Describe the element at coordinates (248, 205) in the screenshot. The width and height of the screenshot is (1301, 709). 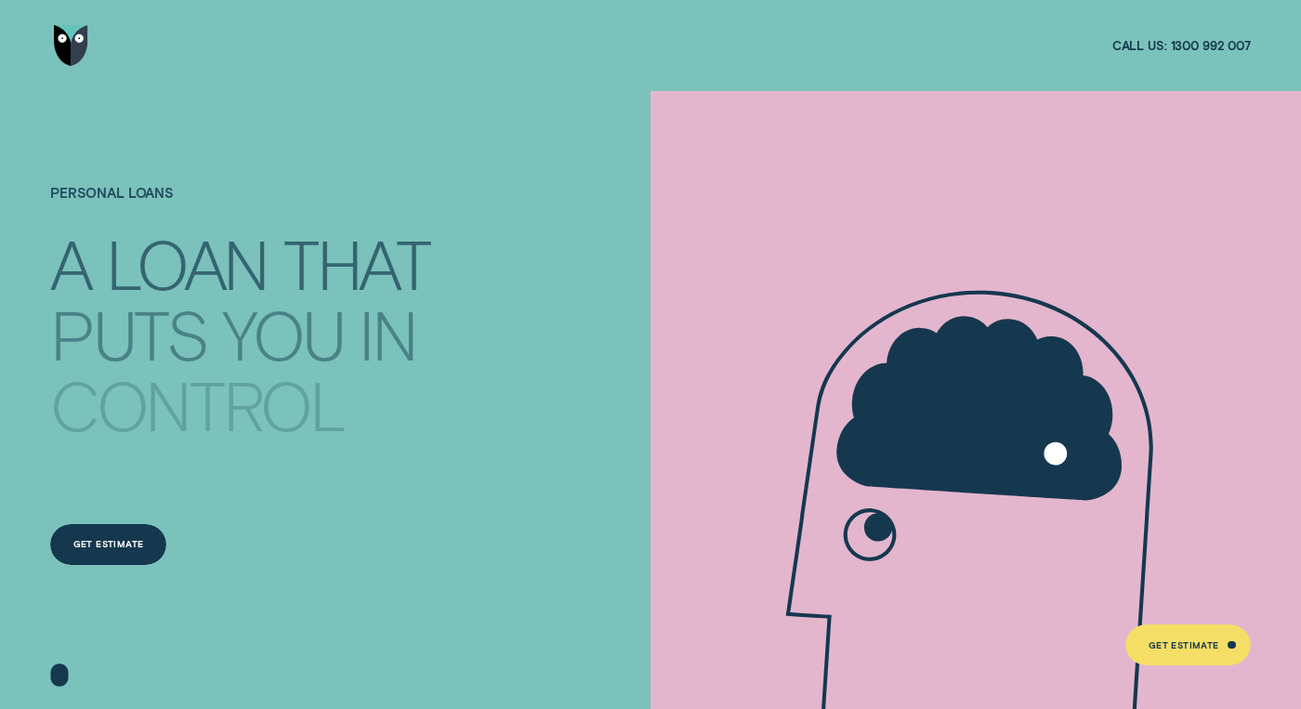
I see `h1: Personal Loans` at that location.